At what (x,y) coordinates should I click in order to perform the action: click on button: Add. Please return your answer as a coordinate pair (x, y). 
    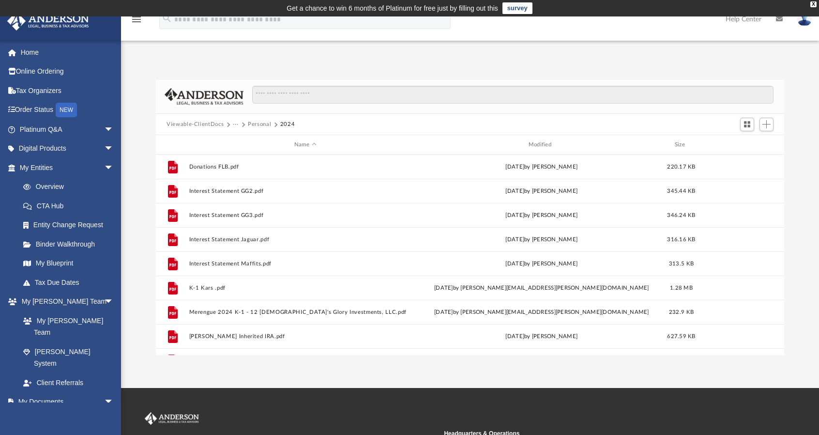
    Looking at the image, I should click on (767, 124).